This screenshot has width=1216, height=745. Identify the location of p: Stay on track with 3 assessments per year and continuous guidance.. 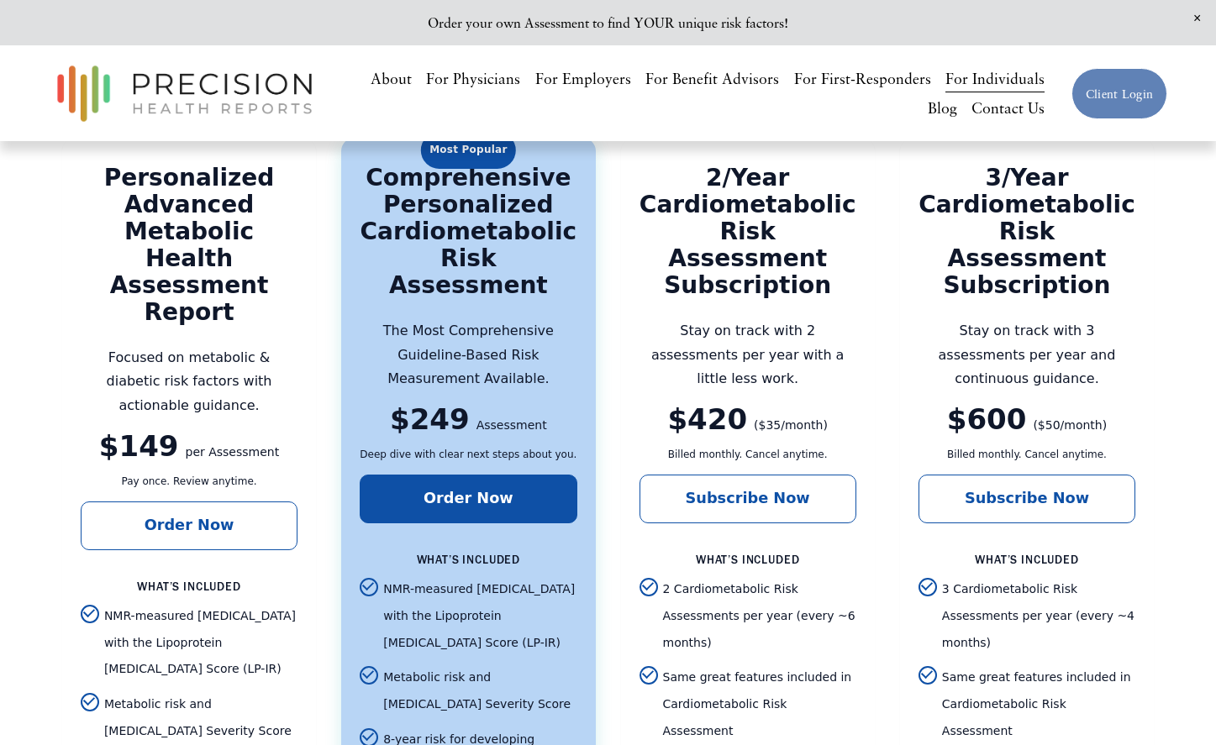
(1027, 355).